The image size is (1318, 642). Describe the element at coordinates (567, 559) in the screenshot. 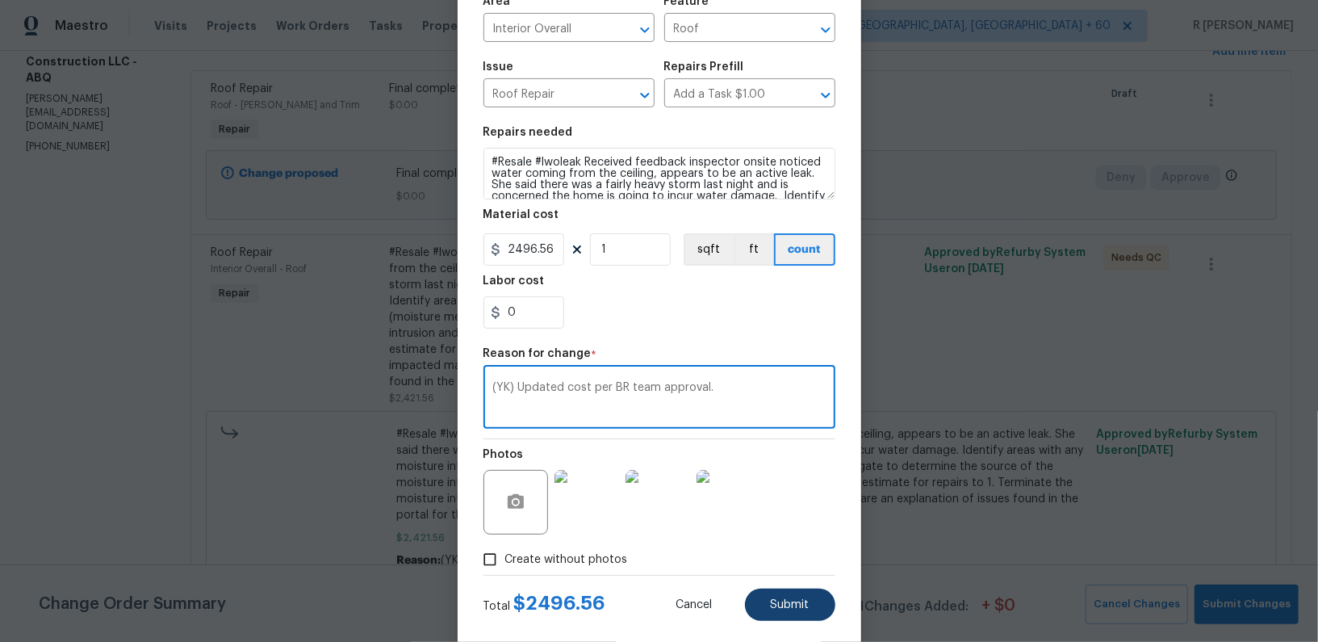

I see `span: Create without photos` at that location.